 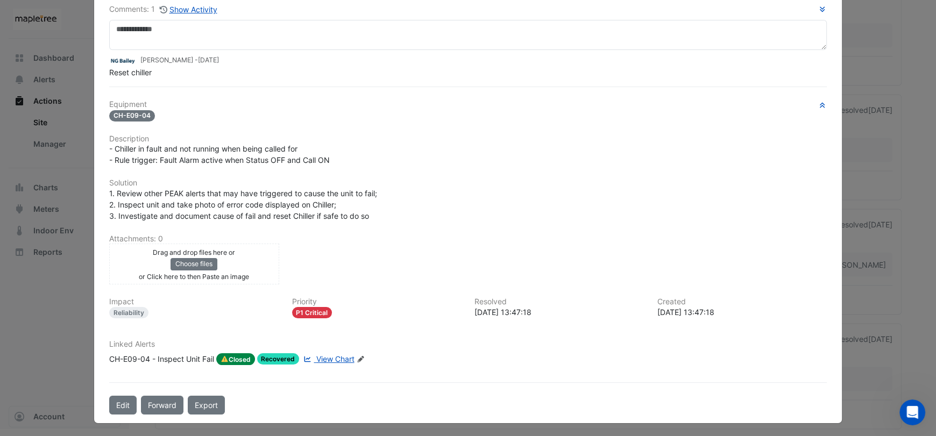 What do you see at coordinates (206, 405) in the screenshot?
I see `a: Export` at bounding box center [206, 405].